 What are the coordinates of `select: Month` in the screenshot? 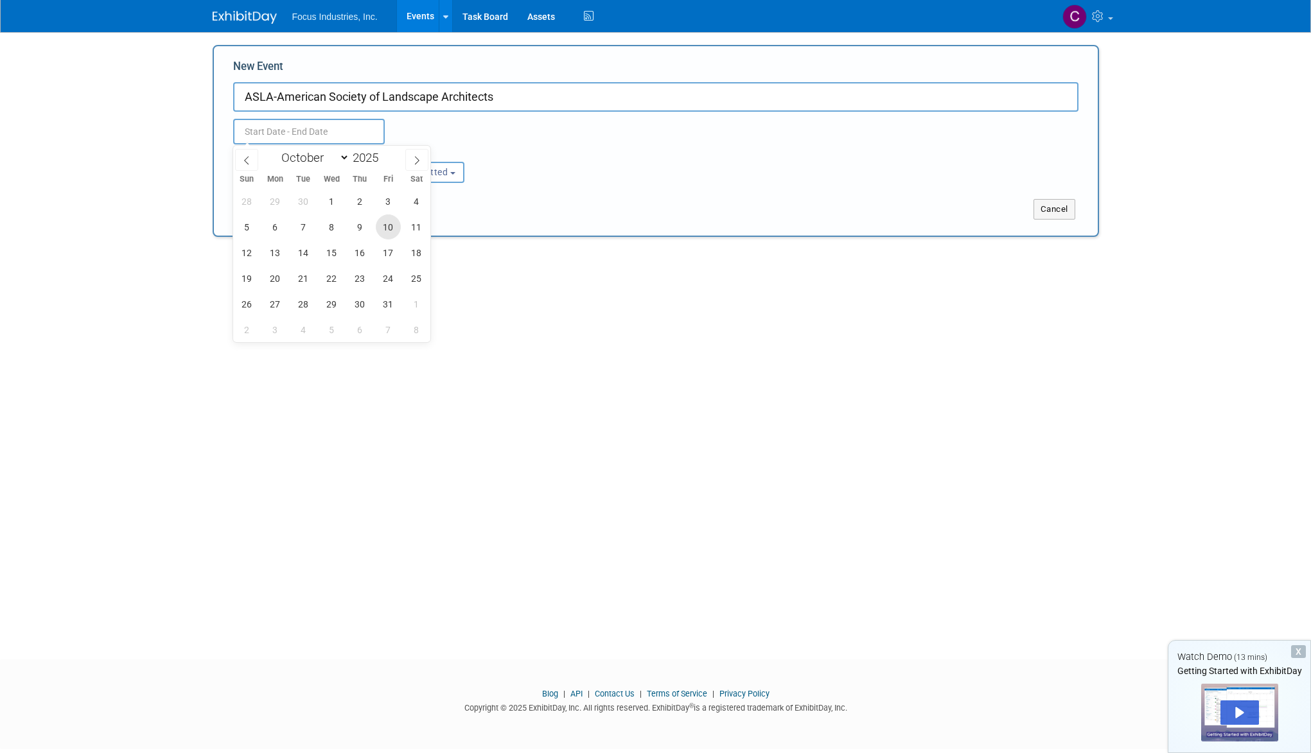 It's located at (312, 157).